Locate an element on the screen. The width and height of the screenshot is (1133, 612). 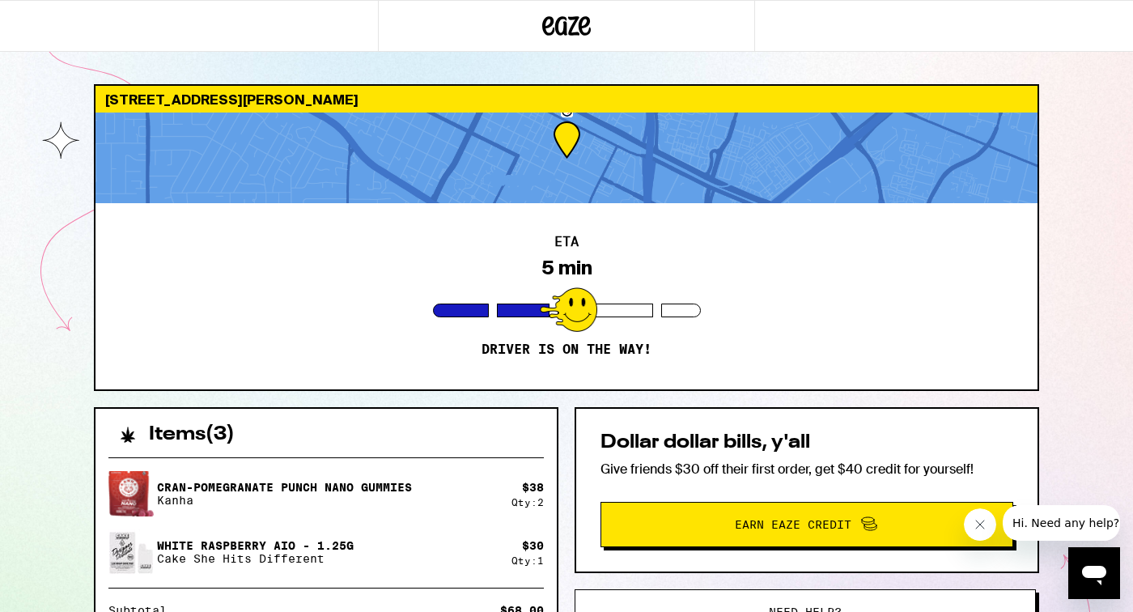
div: Qty: 2 is located at coordinates (527, 502).